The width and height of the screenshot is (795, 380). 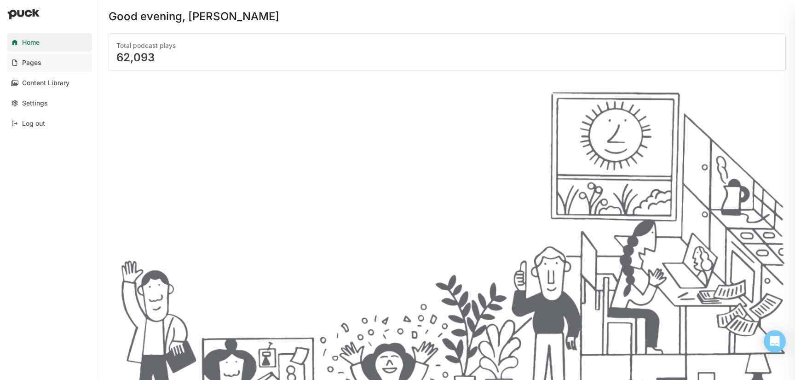 What do you see at coordinates (775, 341) in the screenshot?
I see `div: Open Intercom Messenger` at bounding box center [775, 341].